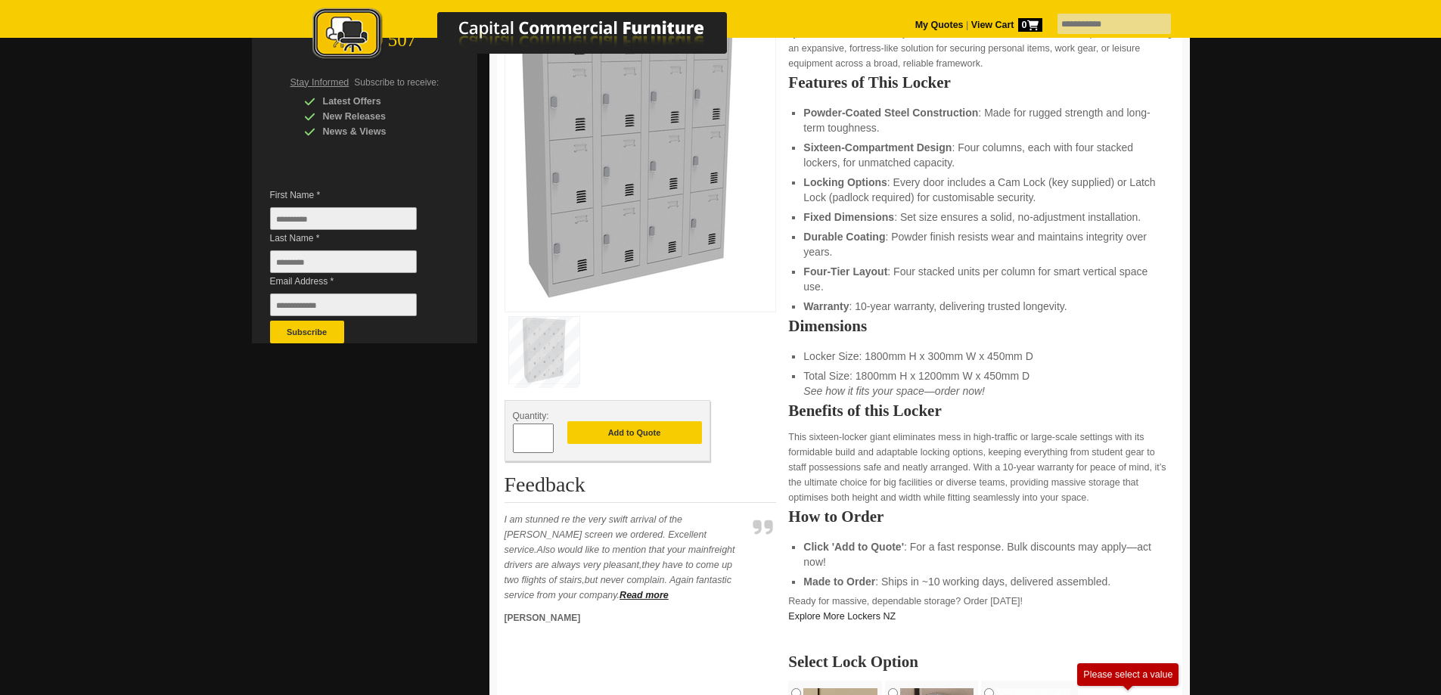  Describe the element at coordinates (981, 120) in the screenshot. I see `li: : Made for rugged strength and long-term toughness.` at that location.